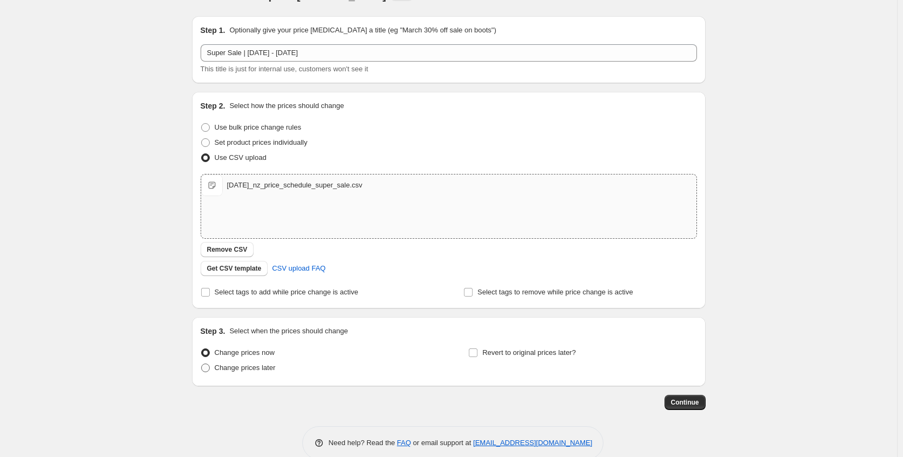 This screenshot has height=457, width=903. What do you see at coordinates (442, 443) in the screenshot?
I see `span: or email support at` at bounding box center [442, 443].